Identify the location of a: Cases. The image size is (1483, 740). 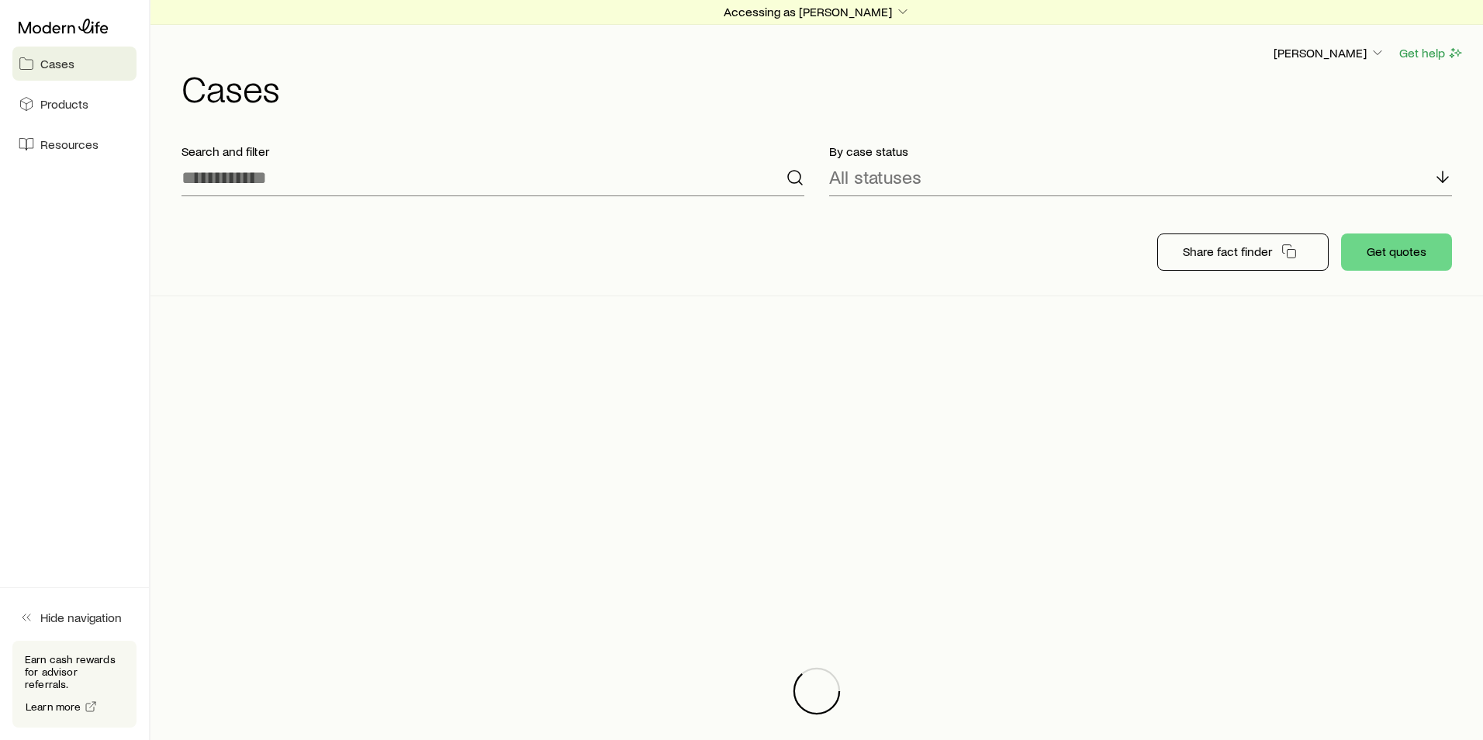
(74, 64).